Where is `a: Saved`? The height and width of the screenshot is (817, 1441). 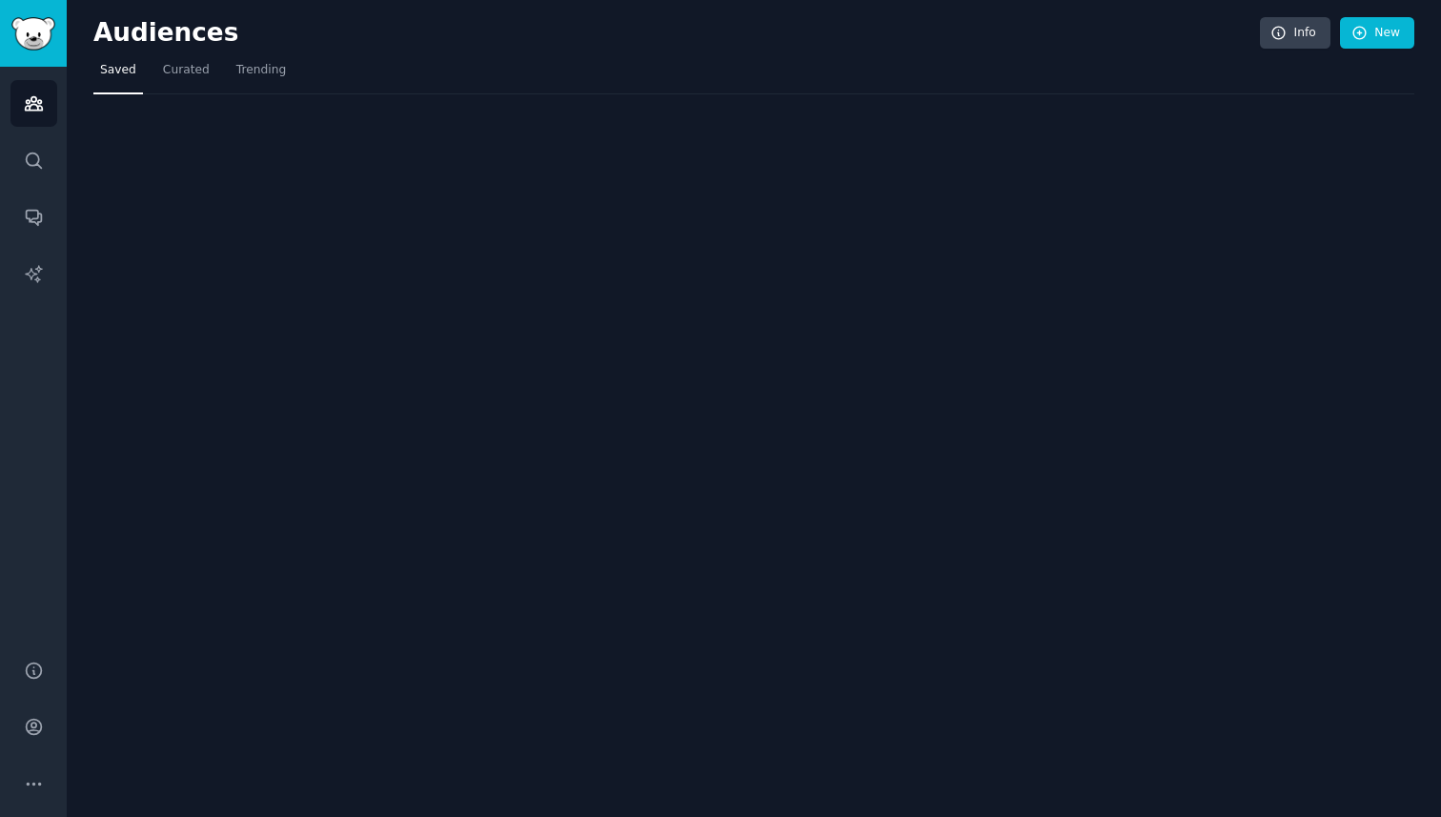 a: Saved is located at coordinates (118, 74).